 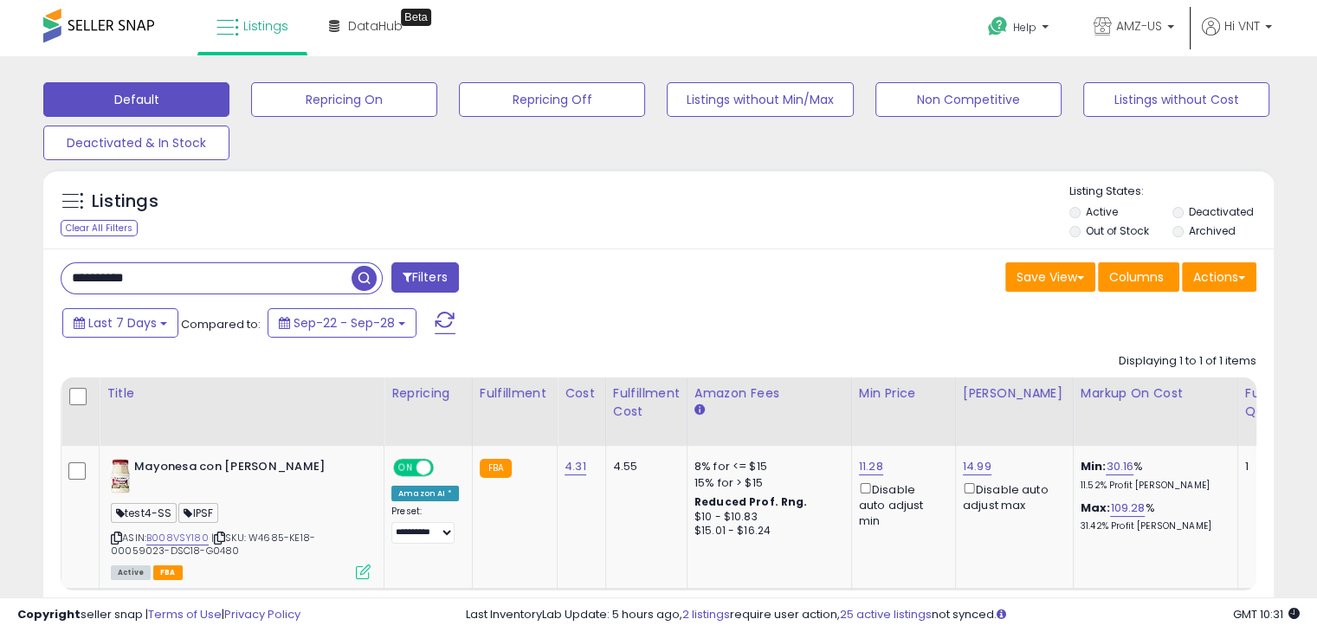 What do you see at coordinates (168, 572) in the screenshot?
I see `span: FBA` at bounding box center [168, 572].